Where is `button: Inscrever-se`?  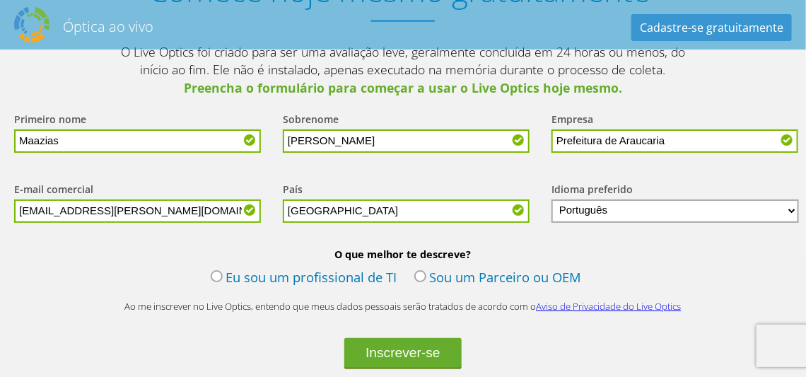 button: Inscrever-se is located at coordinates (403, 354).